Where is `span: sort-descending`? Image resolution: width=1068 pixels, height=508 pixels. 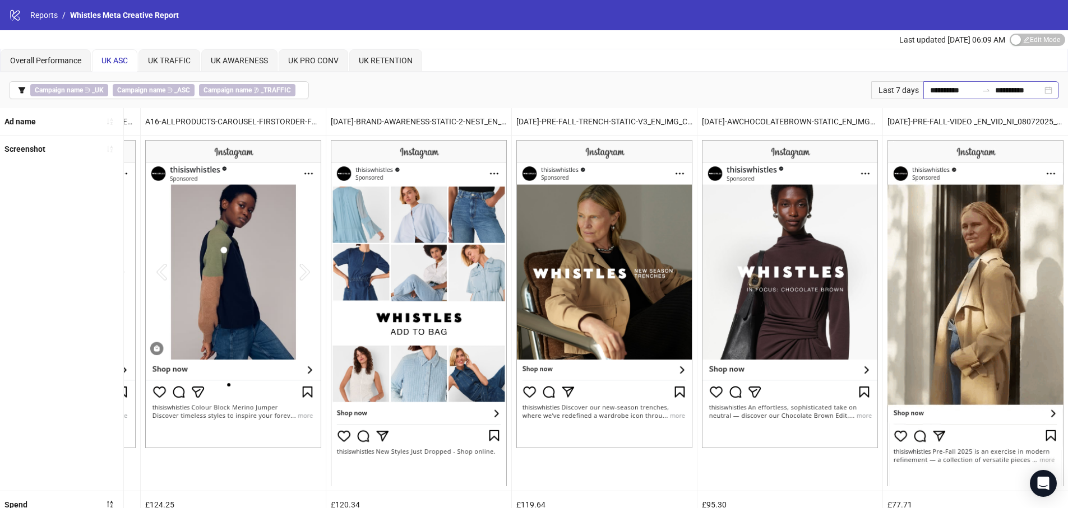 span: sort-descending is located at coordinates (110, 504).